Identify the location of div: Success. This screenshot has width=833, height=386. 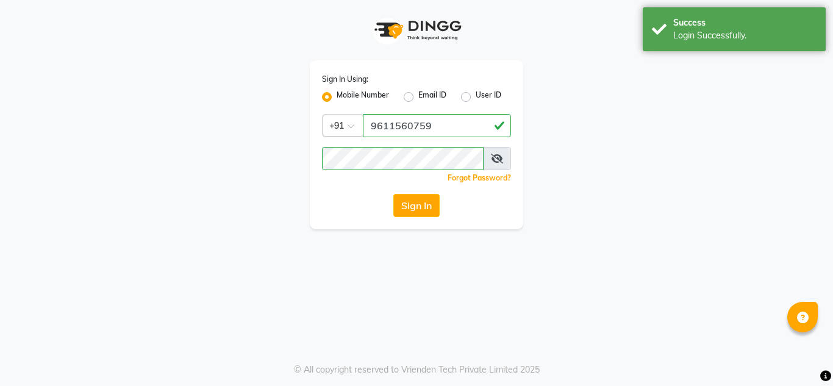
(744, 23).